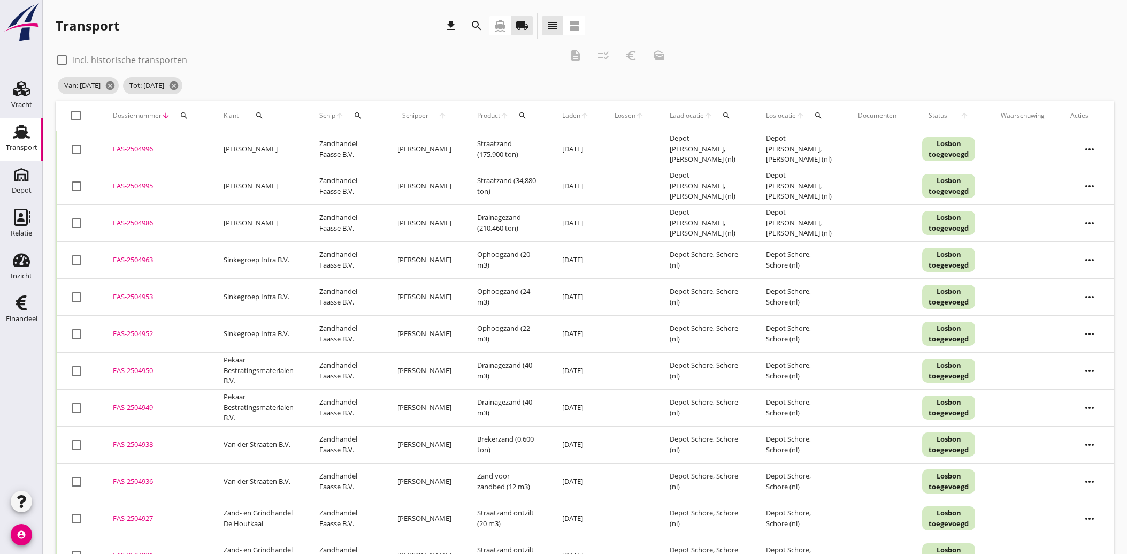  What do you see at coordinates (1023, 116) in the screenshot?
I see `div: Waarschuwing` at bounding box center [1023, 116].